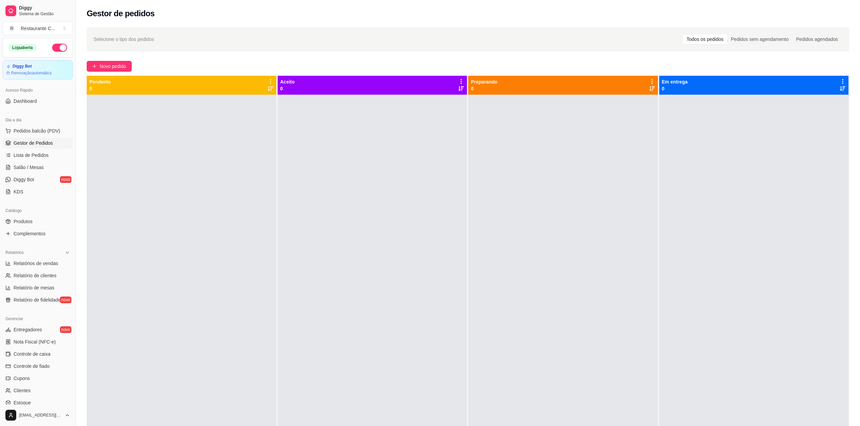  I want to click on span: Relatório de fidelidade, so click(37, 300).